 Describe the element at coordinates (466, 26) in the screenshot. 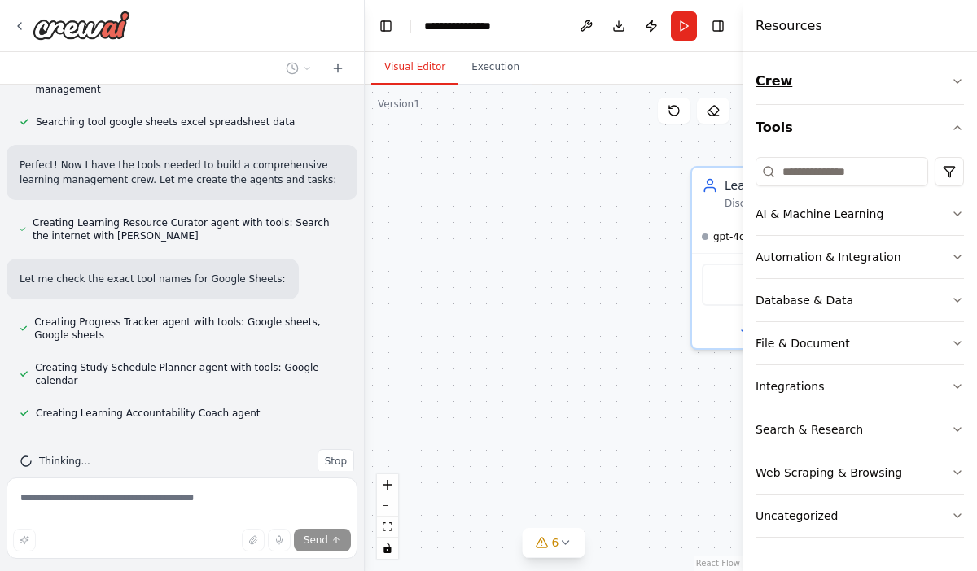

I see `nav: breadcrumb` at that location.